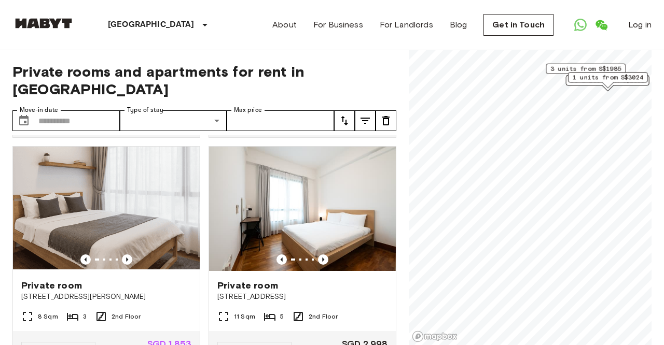  What do you see at coordinates (302, 209) in the screenshot?
I see `img: Marketing picture of unit SG-01-083-001-002` at bounding box center [302, 209].